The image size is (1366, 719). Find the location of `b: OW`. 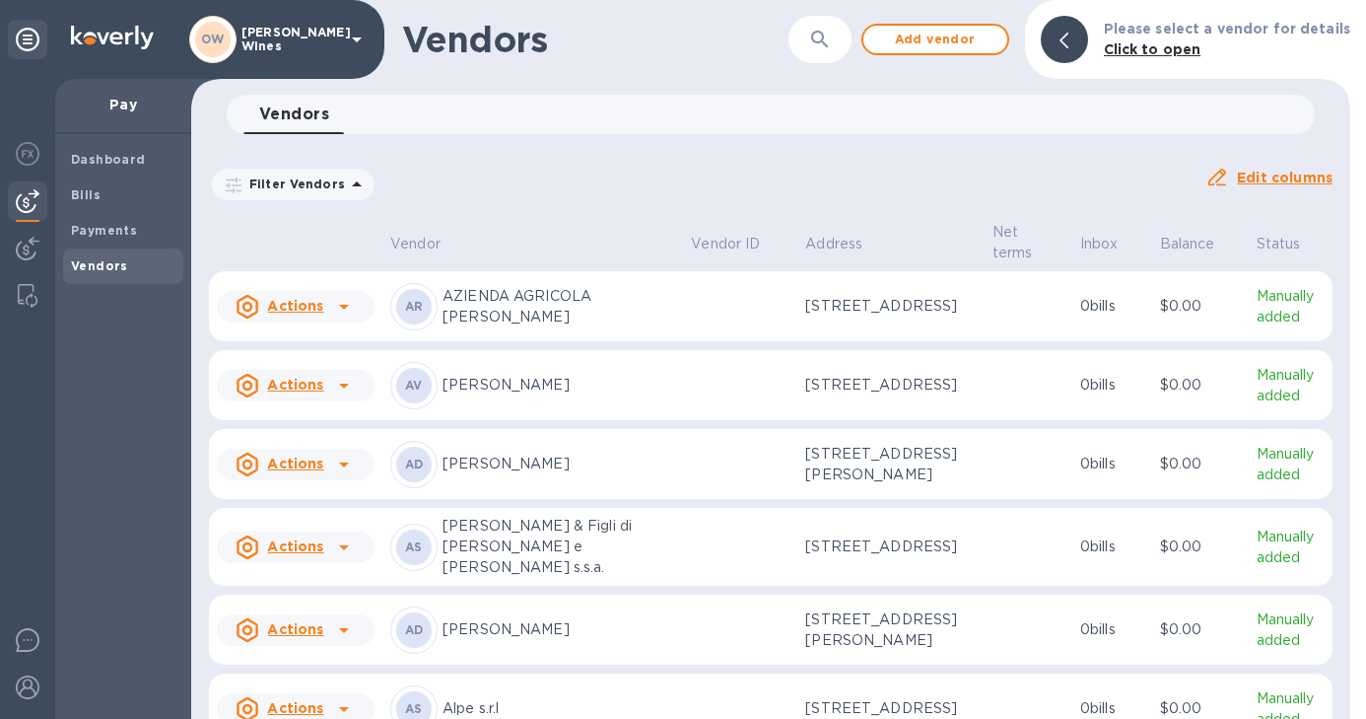

b: OW is located at coordinates (213, 38).